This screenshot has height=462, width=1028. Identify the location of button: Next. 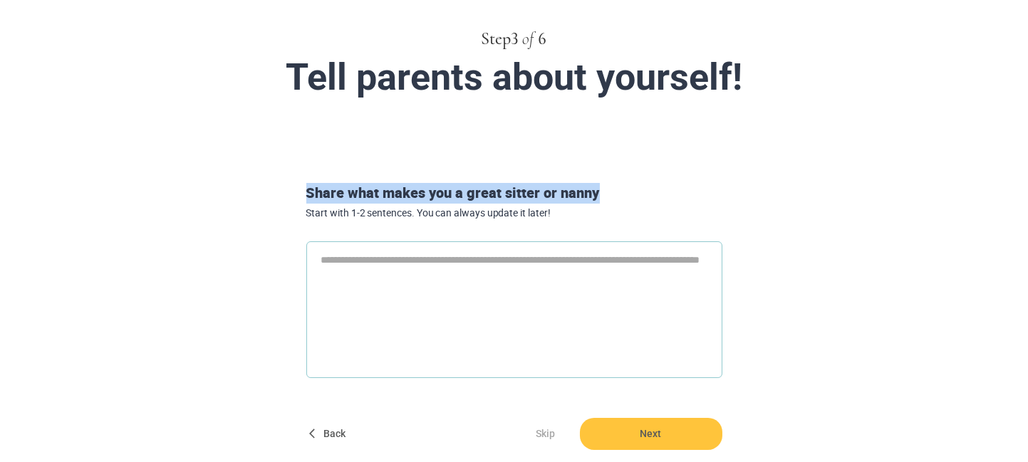
(651, 434).